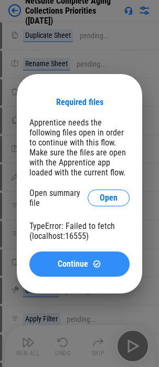  Describe the element at coordinates (79, 231) in the screenshot. I see `div: TypeError: Failed to fetch (localhost:16555)` at that location.